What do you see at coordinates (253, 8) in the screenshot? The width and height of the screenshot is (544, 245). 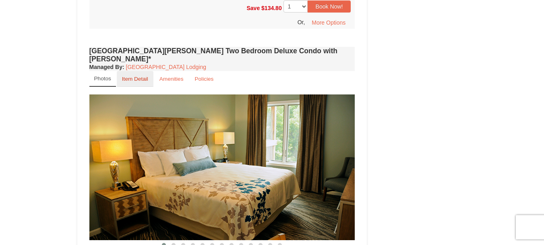 I see `span: Save` at bounding box center [253, 8].